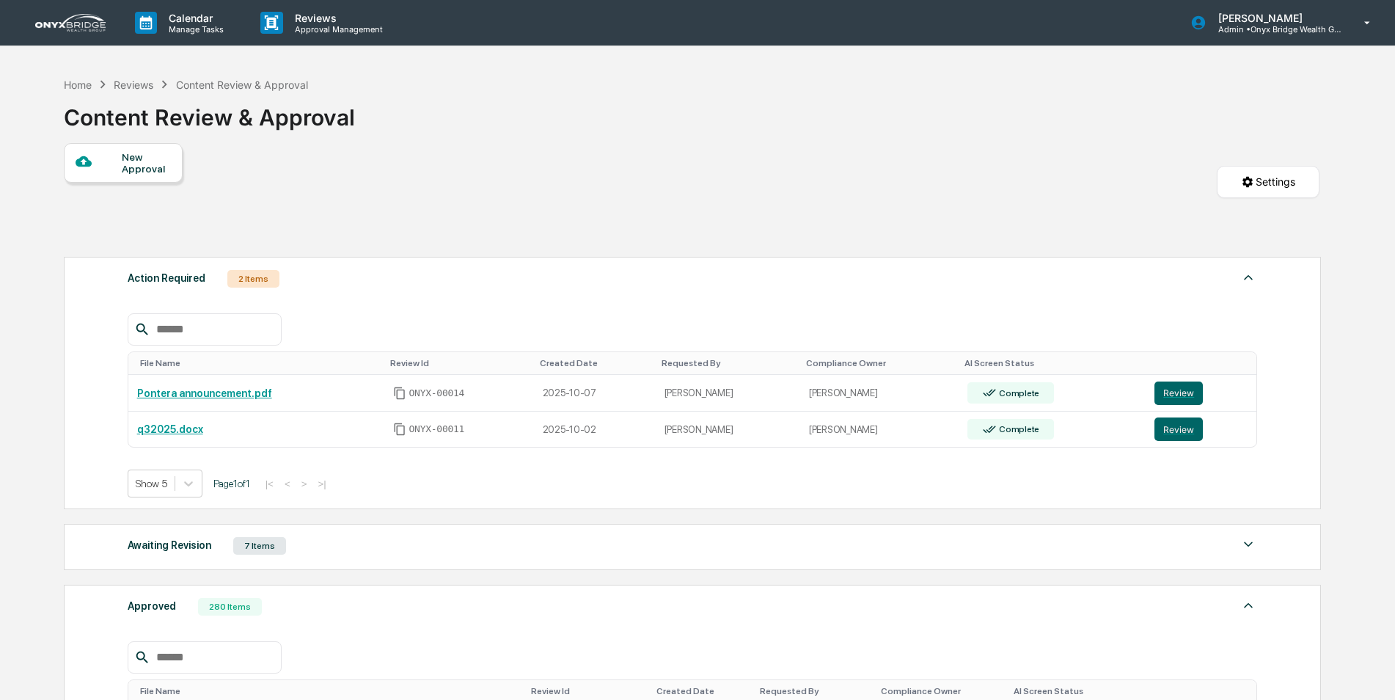 The image size is (1395, 700). I want to click on div: 280 Items, so click(230, 607).